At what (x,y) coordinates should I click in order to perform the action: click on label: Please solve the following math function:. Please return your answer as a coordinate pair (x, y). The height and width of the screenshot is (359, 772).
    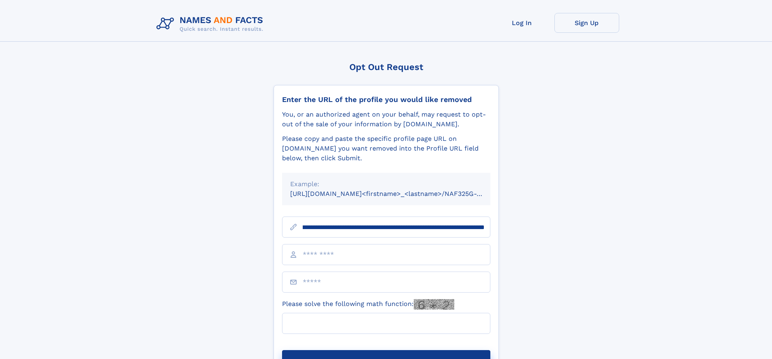
    Looking at the image, I should click on (368, 305).